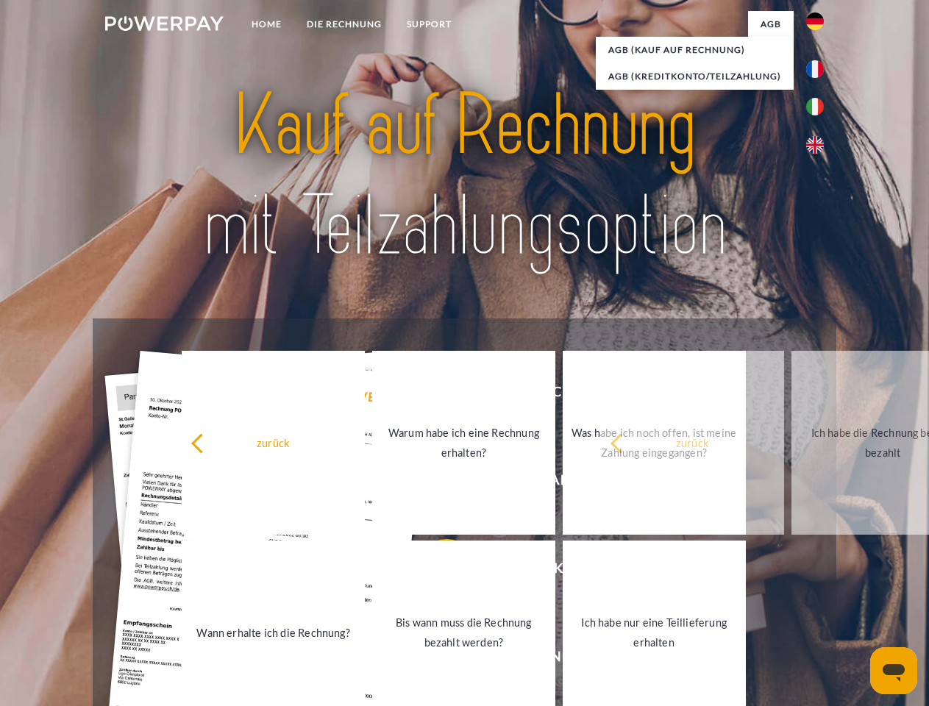 This screenshot has height=706, width=929. What do you see at coordinates (429, 24) in the screenshot?
I see `a: SUPPORT` at bounding box center [429, 24].